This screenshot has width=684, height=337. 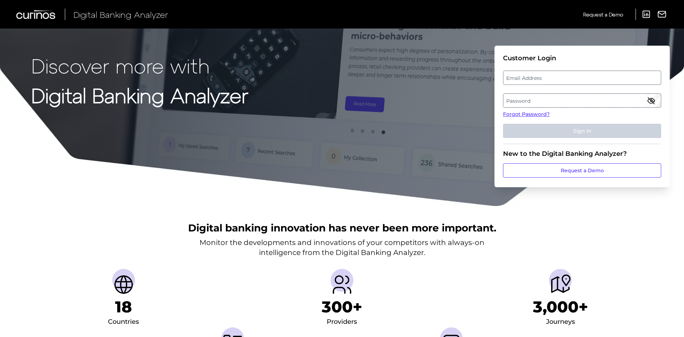 I want to click on p: Discover more with, so click(x=140, y=65).